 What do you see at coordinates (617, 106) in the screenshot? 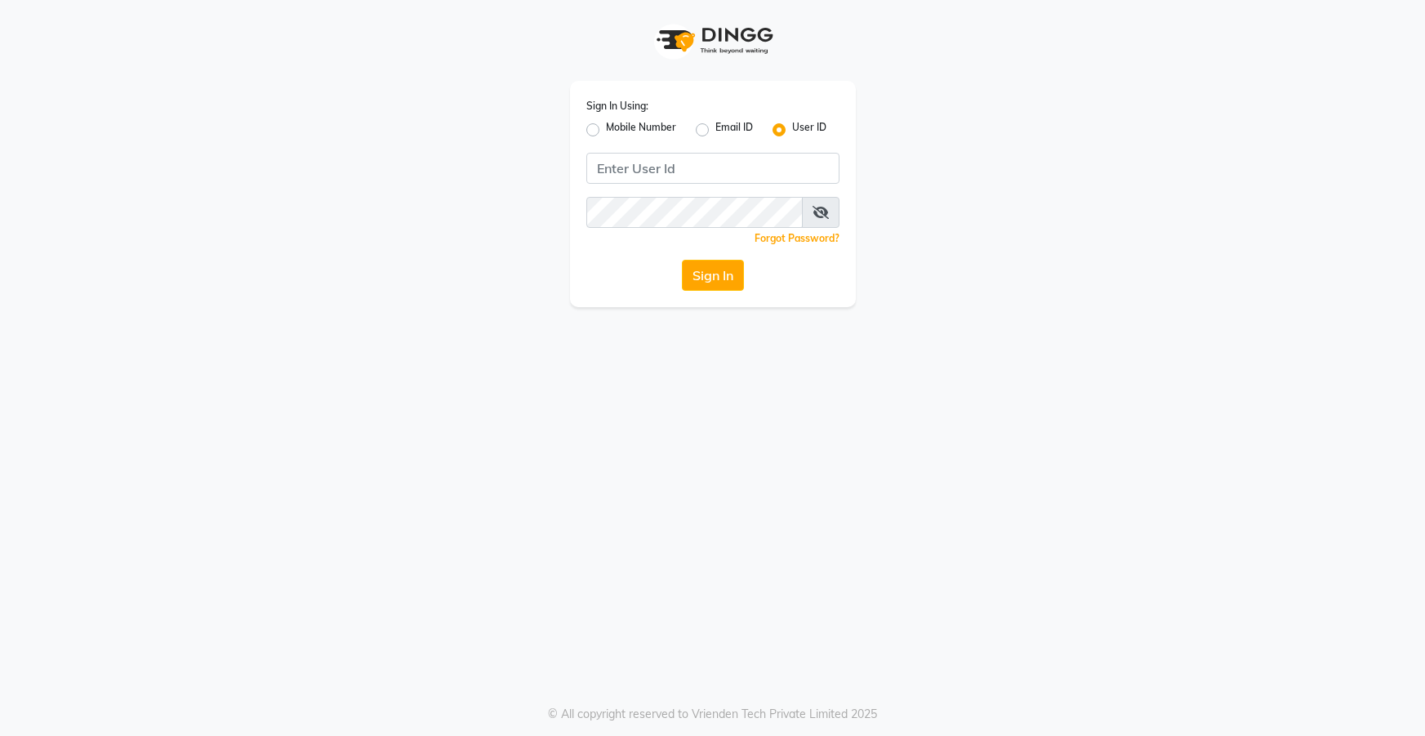
I see `label: Sign In Using:` at bounding box center [617, 106].